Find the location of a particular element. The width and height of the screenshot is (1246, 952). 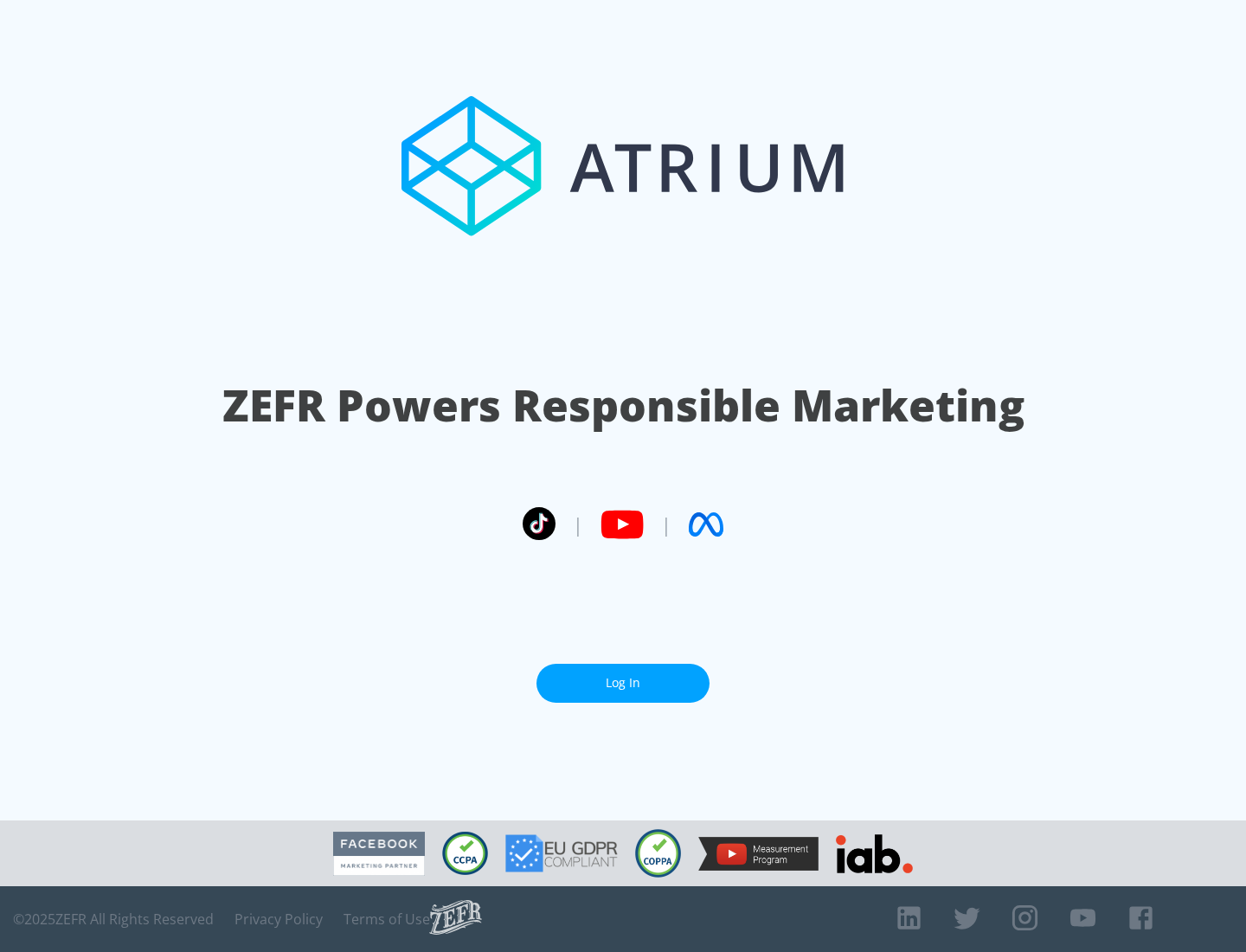

img: COPPA Compliant is located at coordinates (658, 853).